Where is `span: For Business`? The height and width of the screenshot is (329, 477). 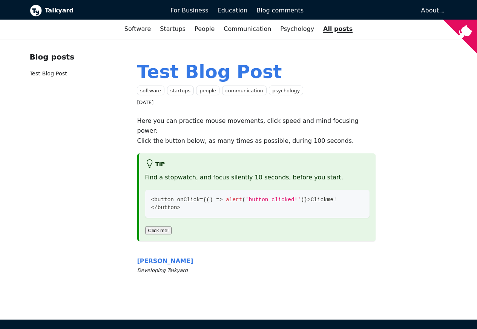 span: For Business is located at coordinates (189, 10).